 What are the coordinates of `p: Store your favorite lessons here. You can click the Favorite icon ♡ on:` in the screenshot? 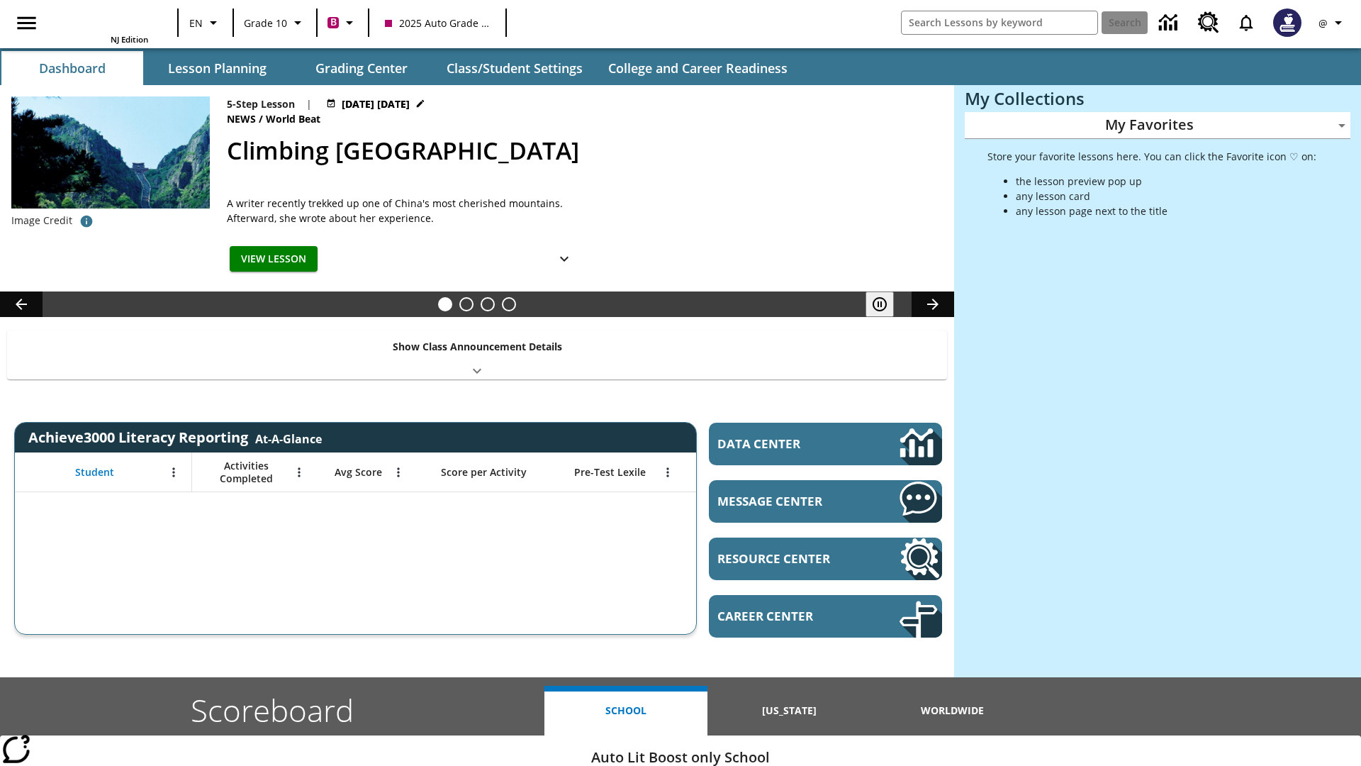 It's located at (1152, 156).